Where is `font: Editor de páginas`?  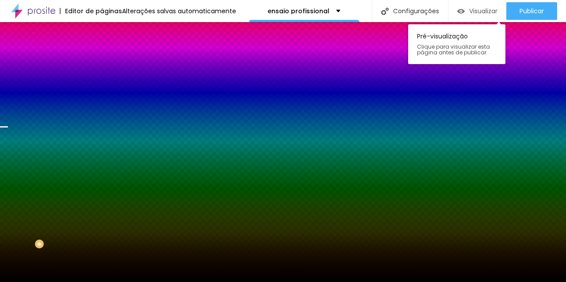 font: Editor de páginas is located at coordinates (93, 11).